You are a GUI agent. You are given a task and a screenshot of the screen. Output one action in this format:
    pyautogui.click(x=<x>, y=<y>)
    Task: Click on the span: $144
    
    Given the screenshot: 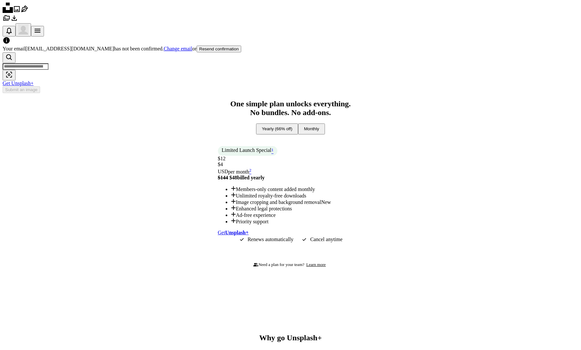 What is the action you would take?
    pyautogui.click(x=223, y=177)
    